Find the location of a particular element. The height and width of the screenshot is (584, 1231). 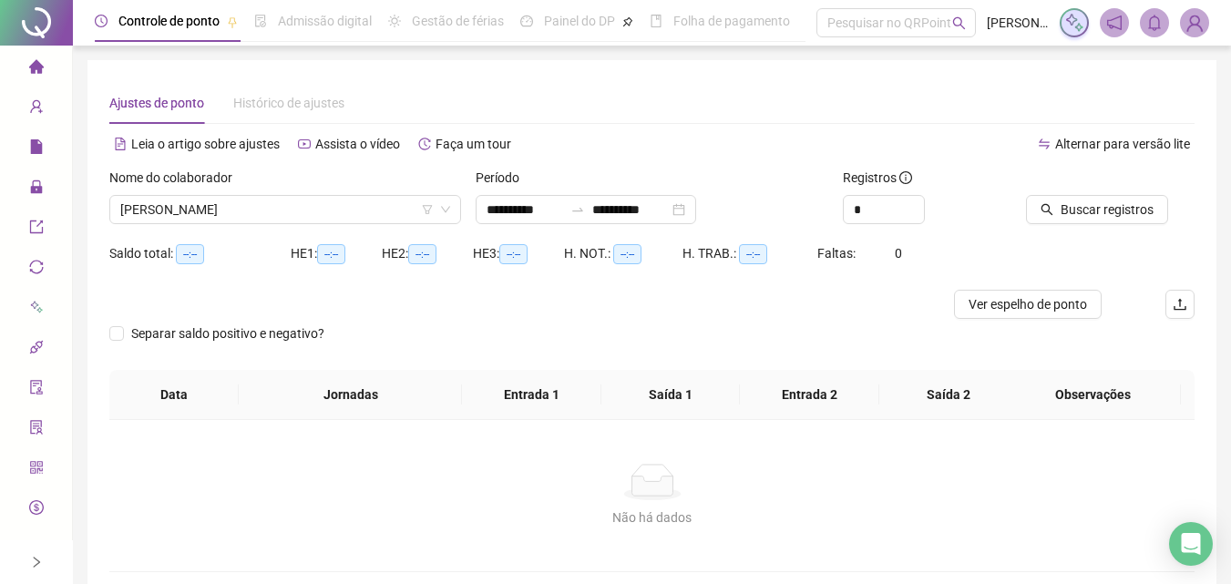

div: Não há dados is located at coordinates (651, 517).